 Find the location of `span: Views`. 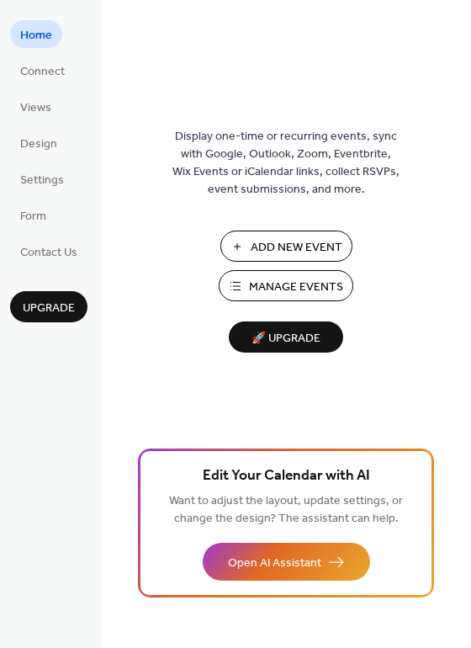

span: Views is located at coordinates (35, 108).